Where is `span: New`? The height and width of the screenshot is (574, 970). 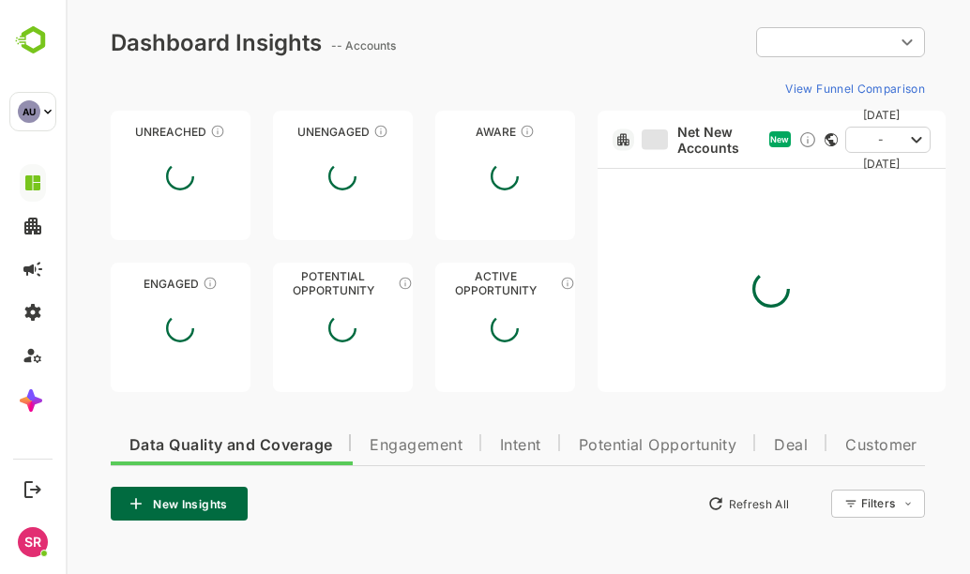
span: New is located at coordinates (714, 139).